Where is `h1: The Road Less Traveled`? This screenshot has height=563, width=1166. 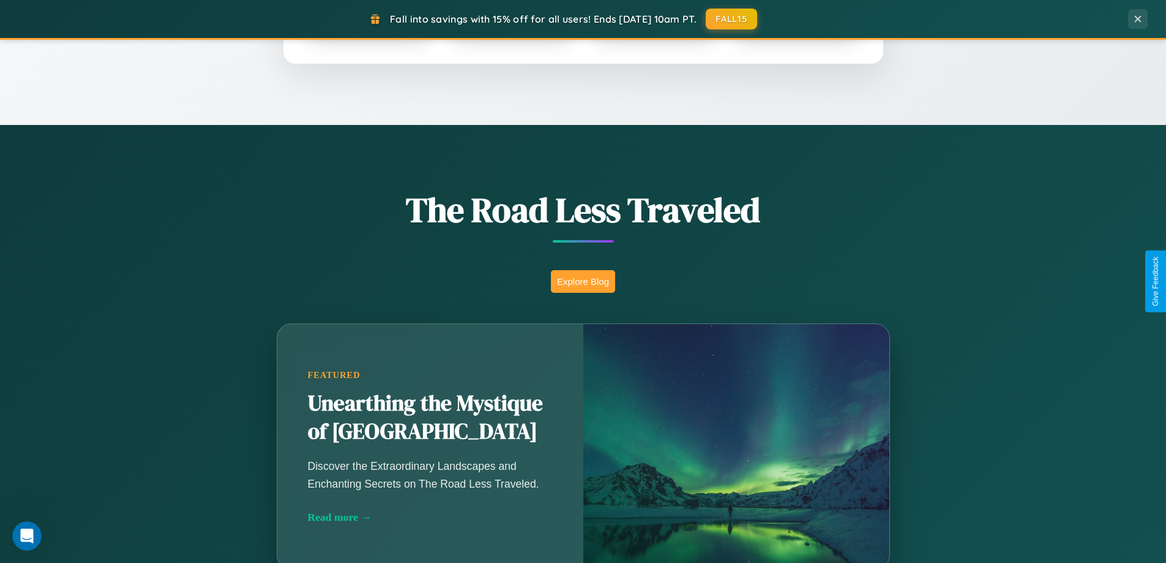 h1: The Road Less Traveled is located at coordinates (583, 209).